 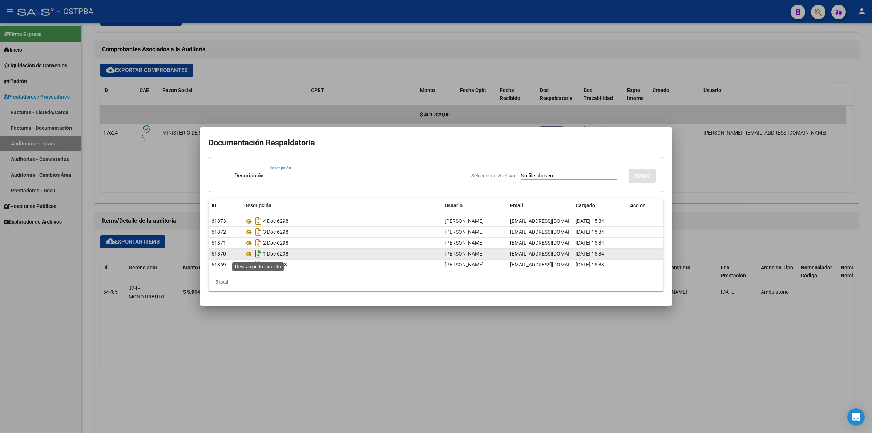 I want to click on span: 61873, so click(x=219, y=221).